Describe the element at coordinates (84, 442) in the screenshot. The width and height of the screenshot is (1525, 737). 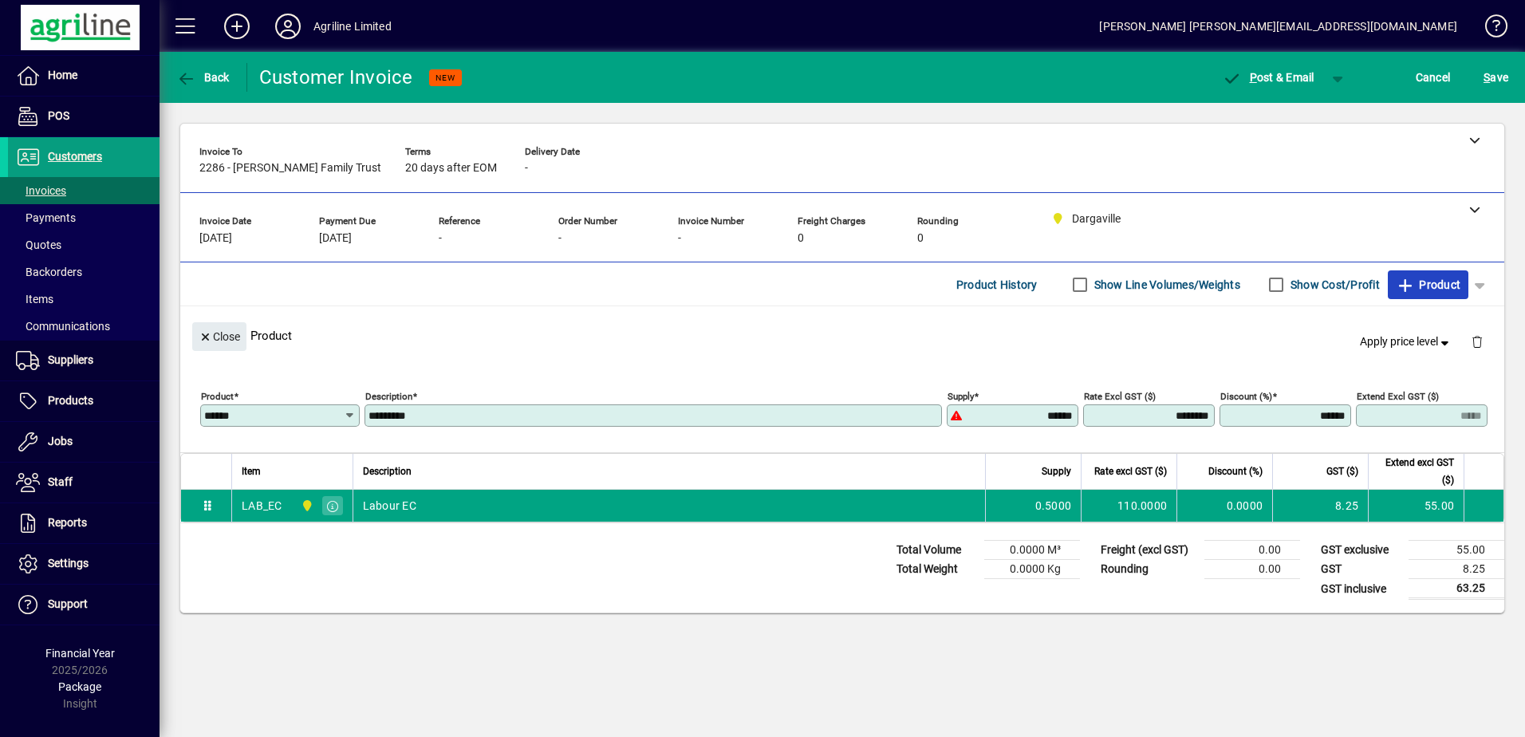
I see `a: Jobs` at that location.